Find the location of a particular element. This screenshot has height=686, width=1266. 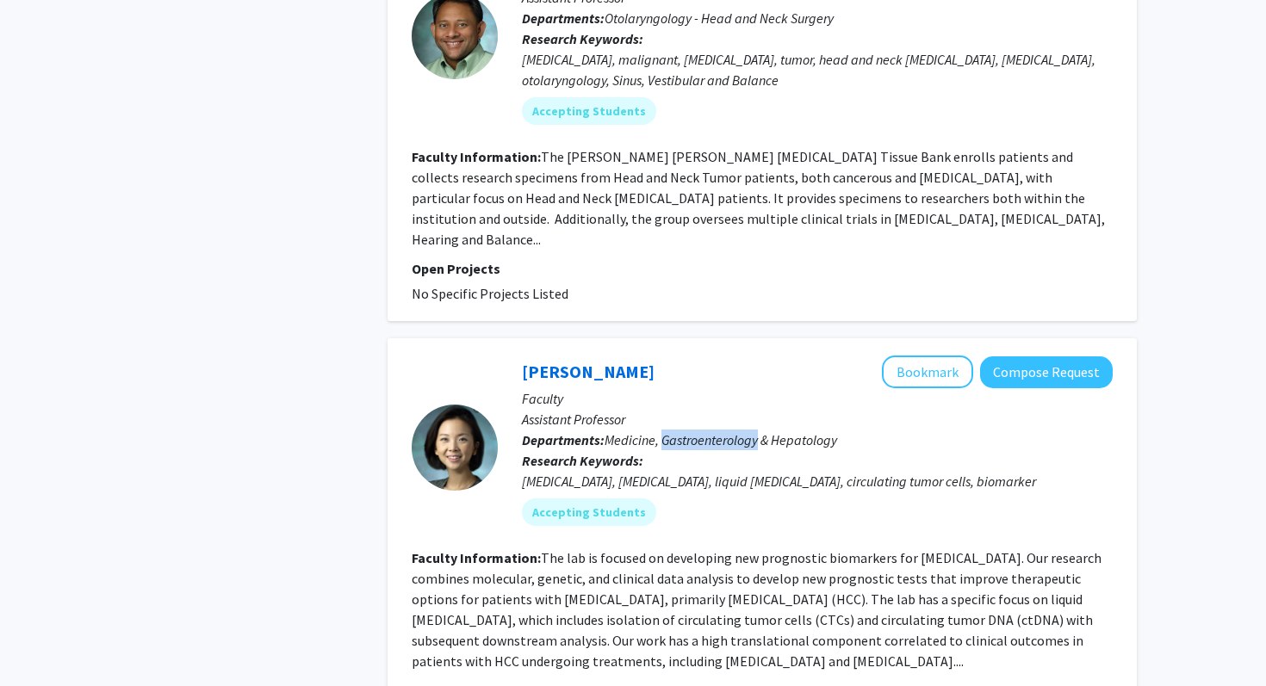

button: Compose Request to Amy Kim is located at coordinates (1046, 372).